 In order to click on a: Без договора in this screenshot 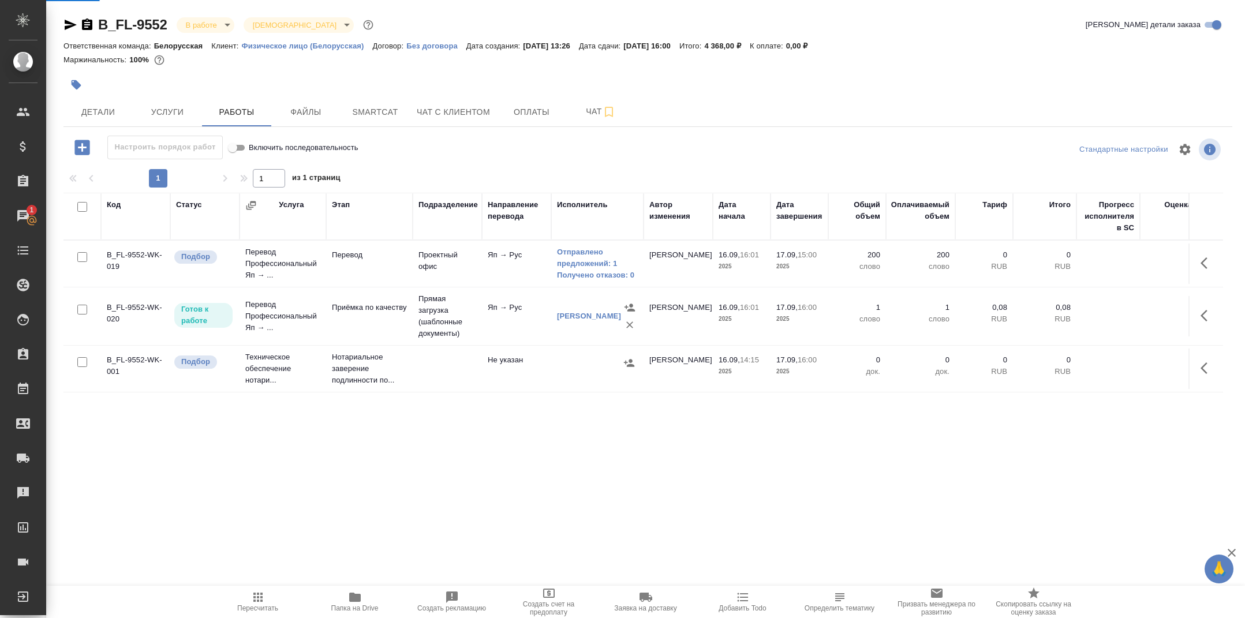, I will do `click(437, 45)`.